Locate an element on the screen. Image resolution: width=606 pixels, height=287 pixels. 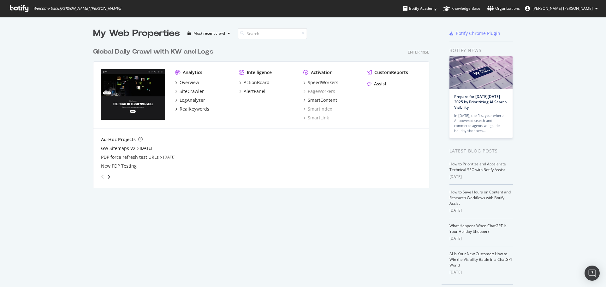
div: SiteCrawler is located at coordinates (192, 91).